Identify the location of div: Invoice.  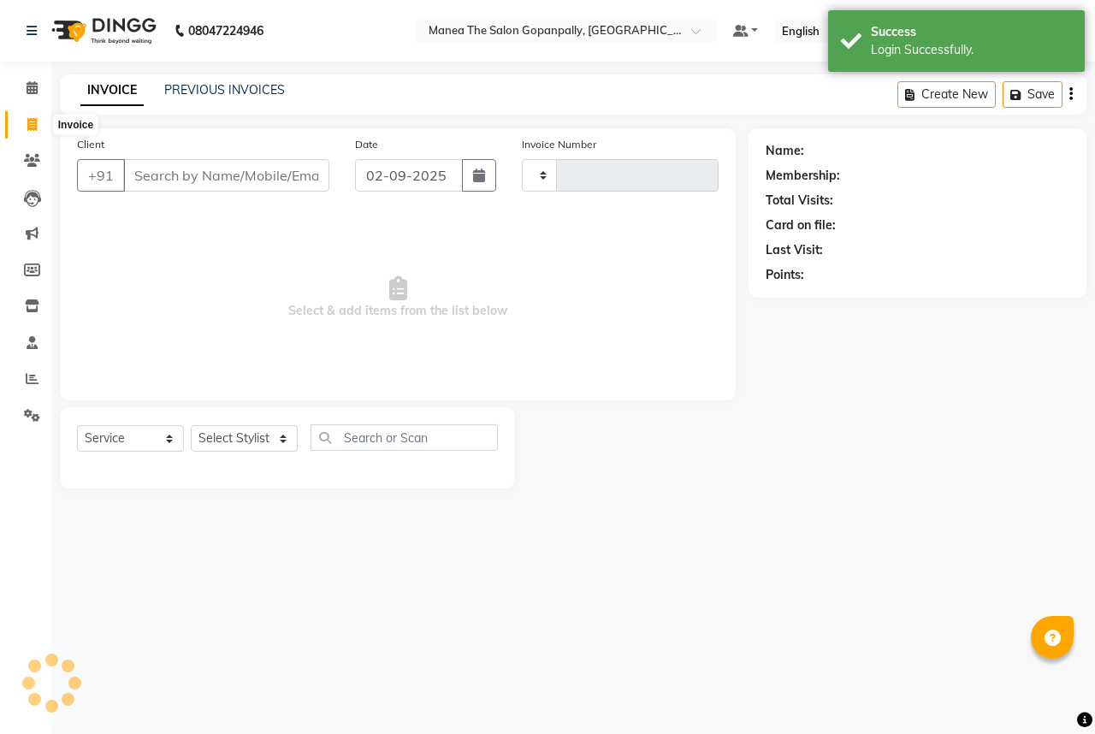
(75, 125).